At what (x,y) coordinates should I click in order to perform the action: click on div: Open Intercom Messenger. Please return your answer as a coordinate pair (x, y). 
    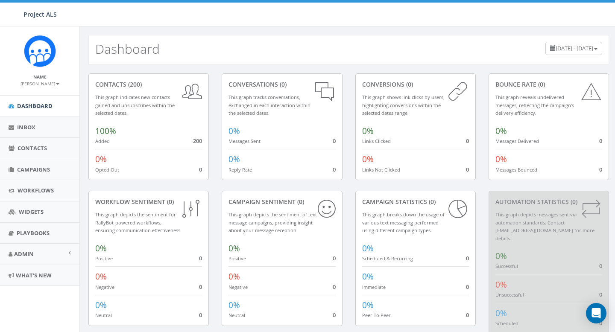
    Looking at the image, I should click on (596, 314).